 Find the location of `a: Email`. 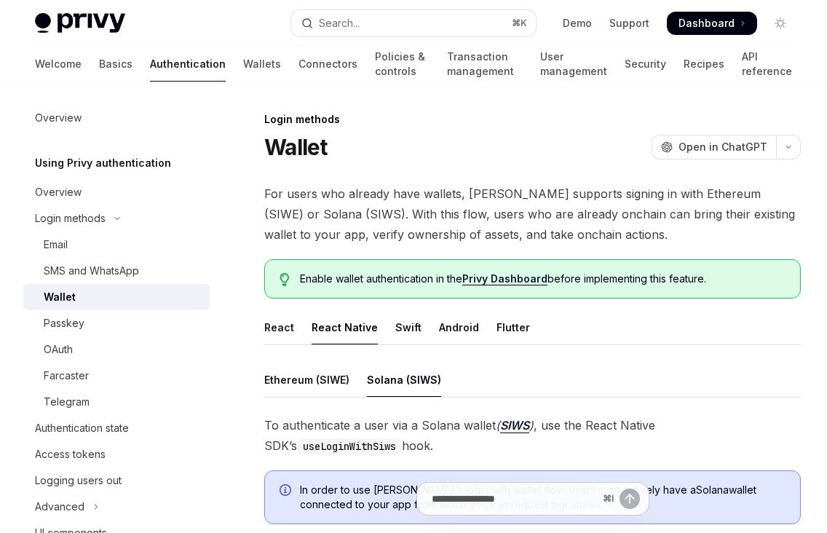

a: Email is located at coordinates (116, 245).